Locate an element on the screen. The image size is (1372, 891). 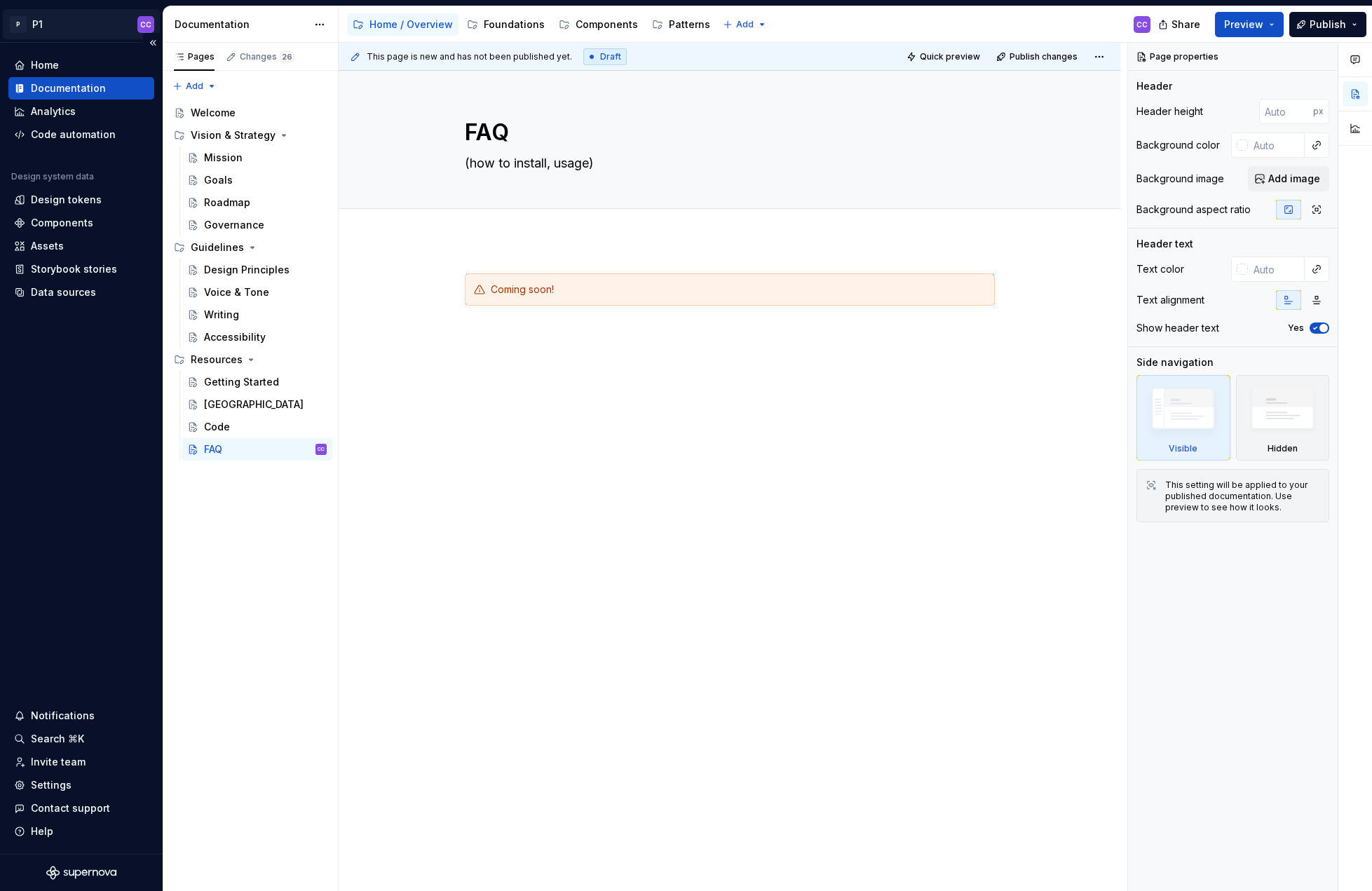
textarea: FAQ is located at coordinates (727, 132).